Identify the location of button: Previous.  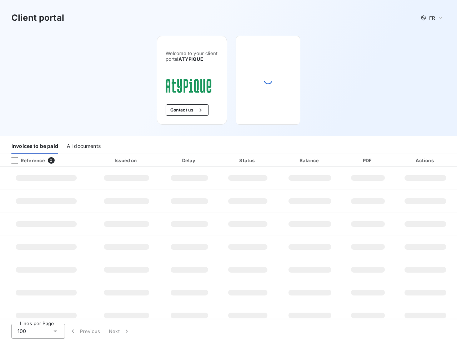
(85, 331).